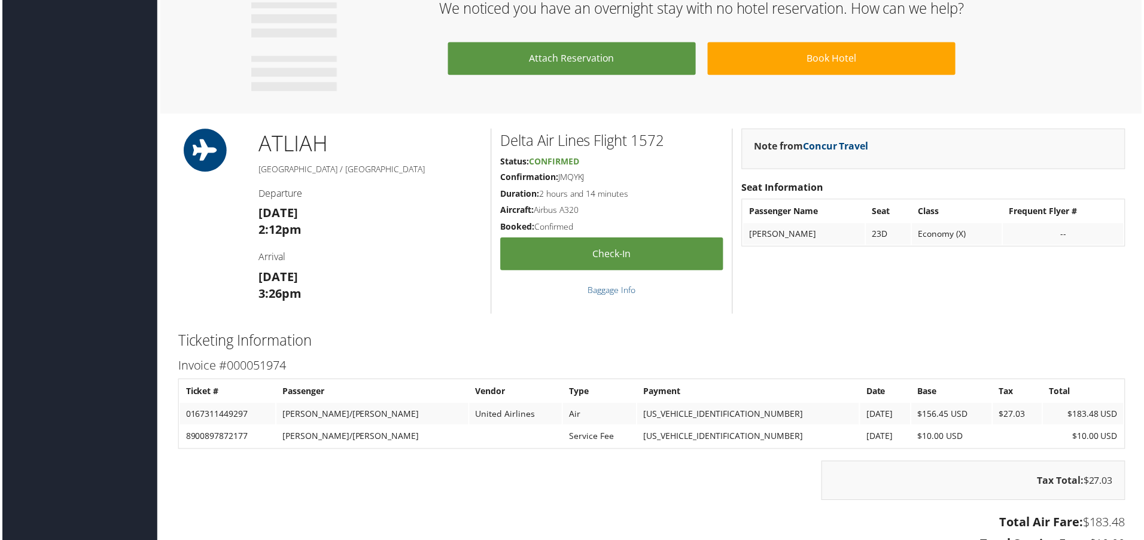 The height and width of the screenshot is (540, 1144). What do you see at coordinates (600, 439) in the screenshot?
I see `td: Service Fee` at bounding box center [600, 439].